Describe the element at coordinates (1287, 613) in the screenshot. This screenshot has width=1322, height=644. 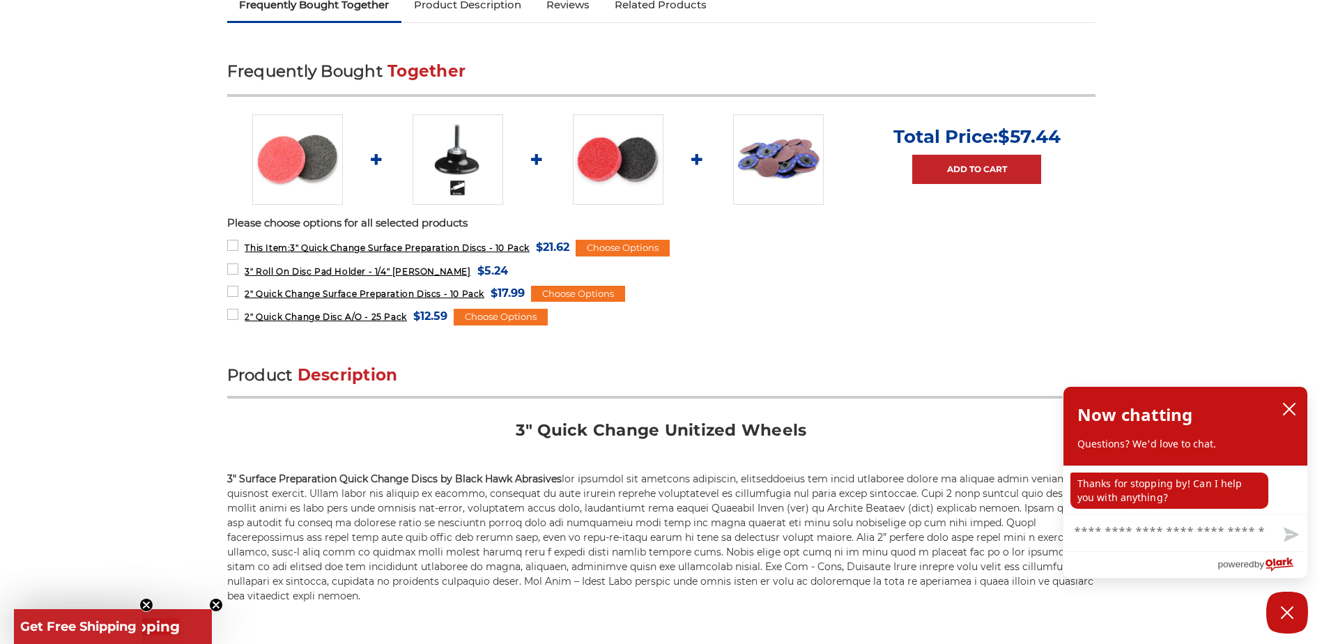
I see `button: Close Chatbox` at that location.